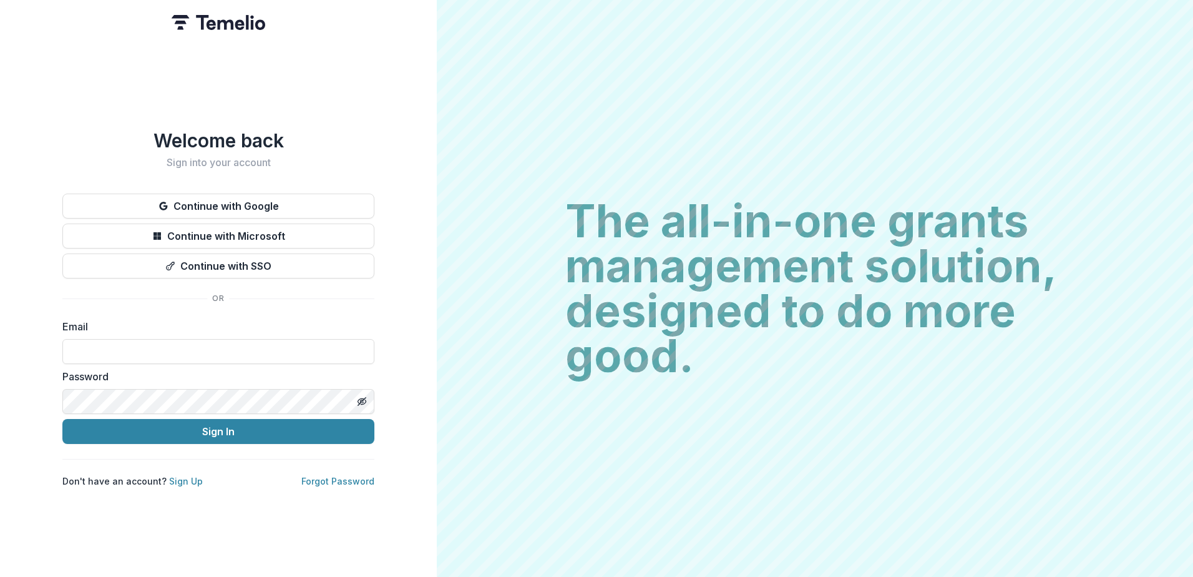  Describe the element at coordinates (218, 206) in the screenshot. I see `button: Continue with Google` at that location.